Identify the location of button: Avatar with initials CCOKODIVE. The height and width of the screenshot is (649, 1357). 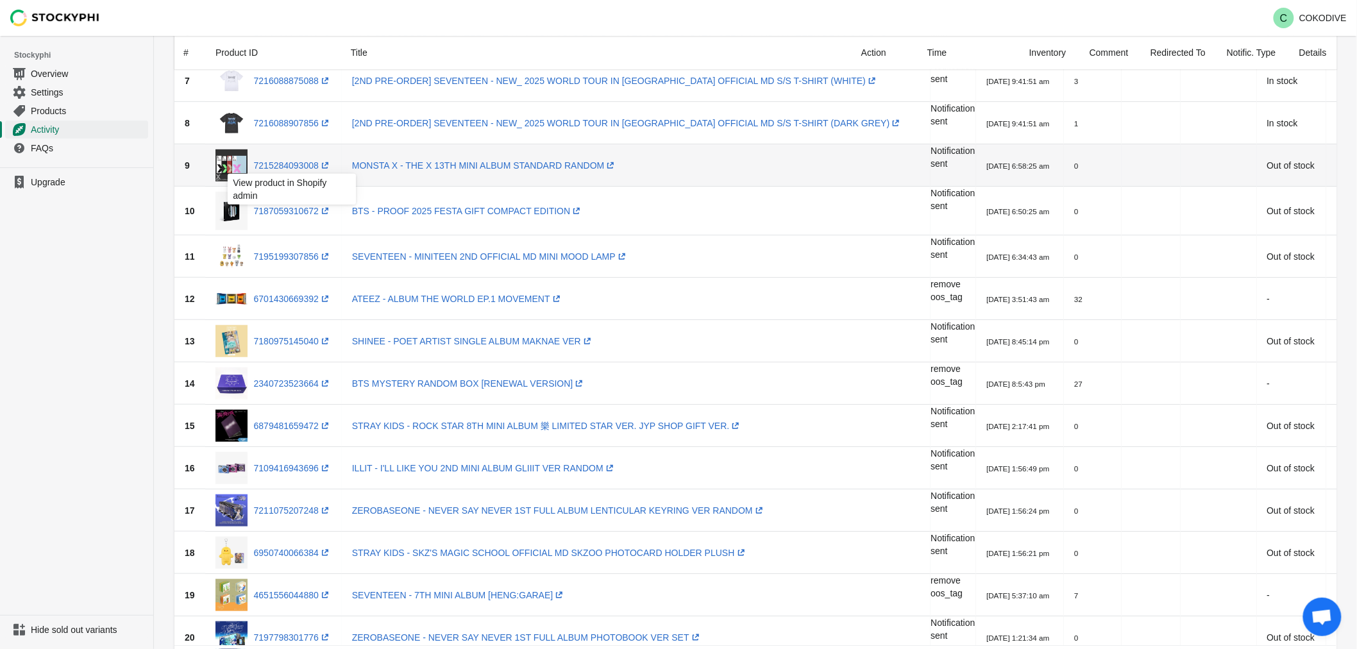
(1311, 18).